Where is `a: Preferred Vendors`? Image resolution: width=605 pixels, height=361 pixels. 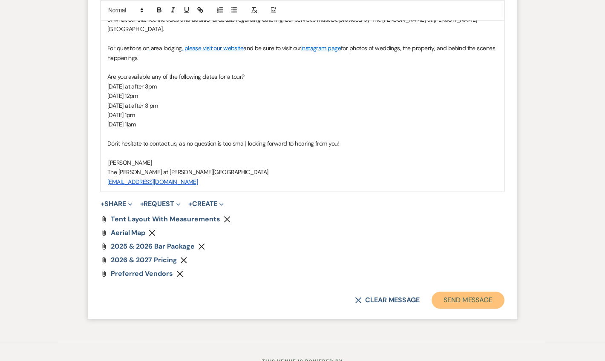 a: Preferred Vendors is located at coordinates (142, 274).